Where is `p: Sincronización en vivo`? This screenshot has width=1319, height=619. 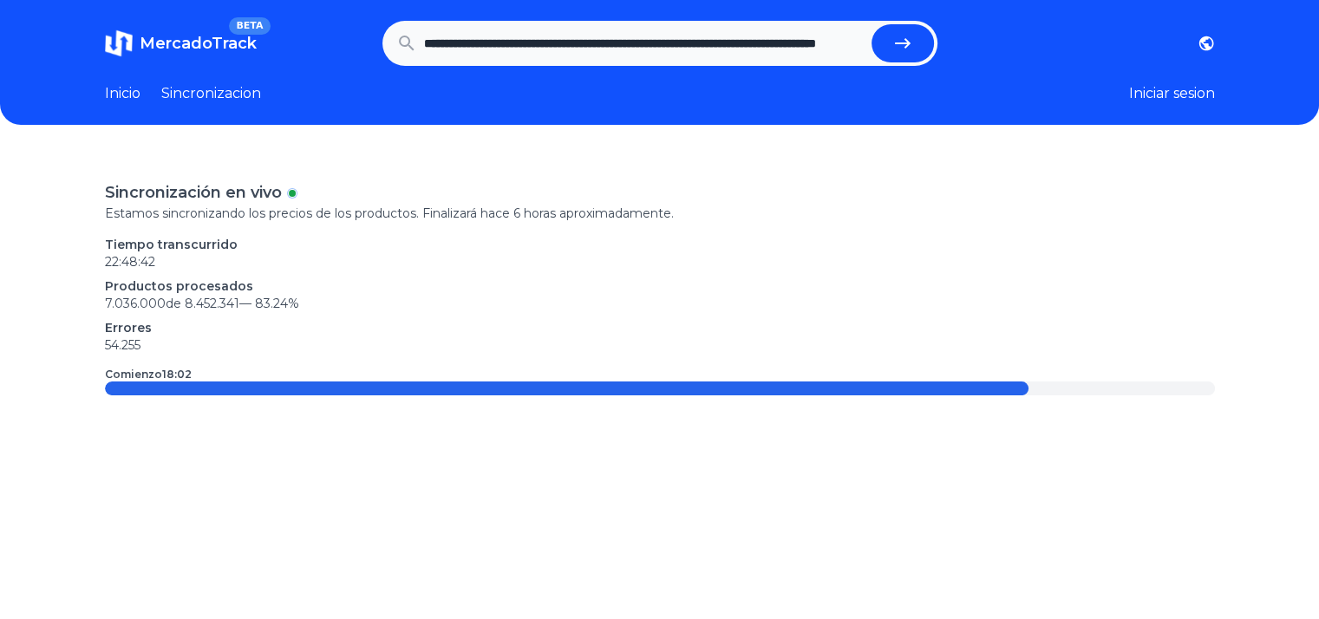 p: Sincronización en vivo is located at coordinates (193, 193).